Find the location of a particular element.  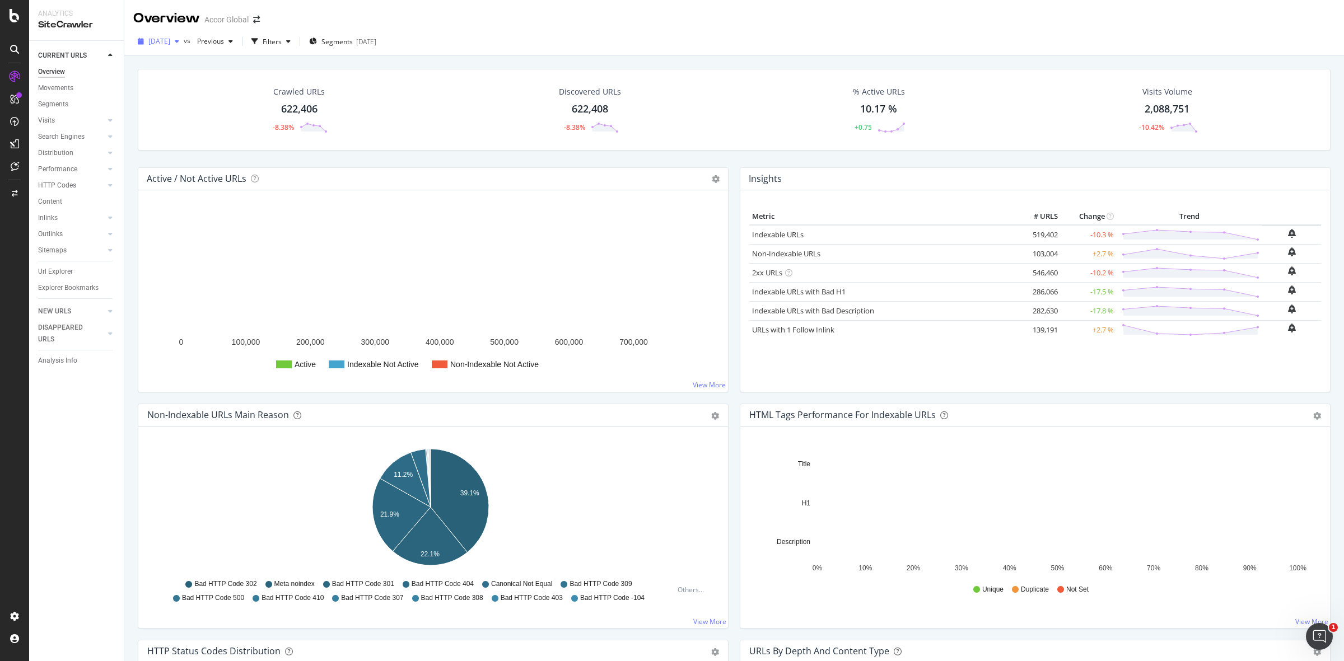

a: Visits is located at coordinates (71, 120).